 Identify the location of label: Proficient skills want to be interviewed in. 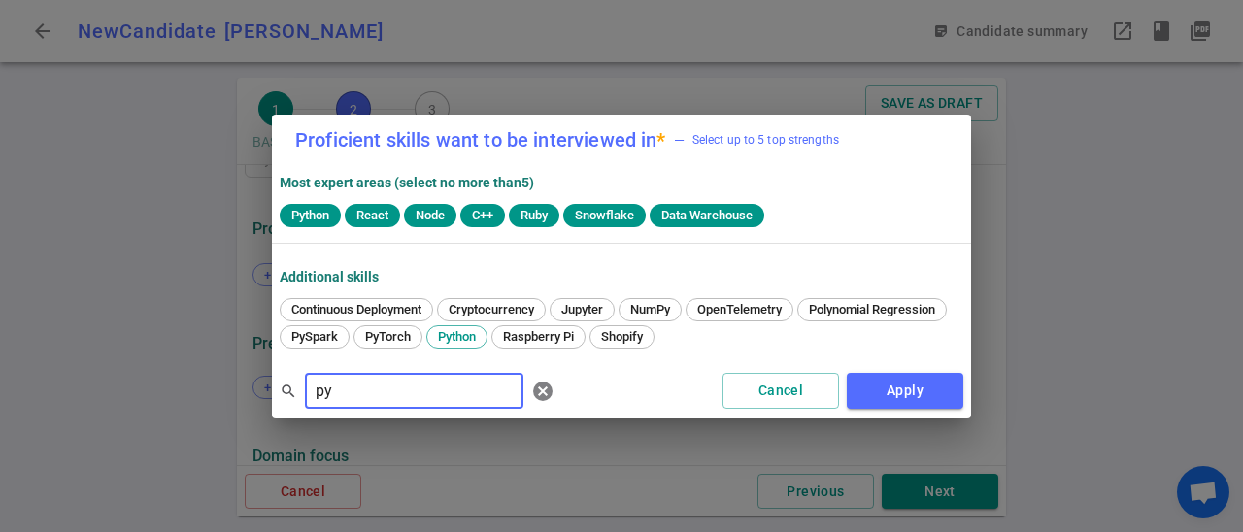
(481, 140).